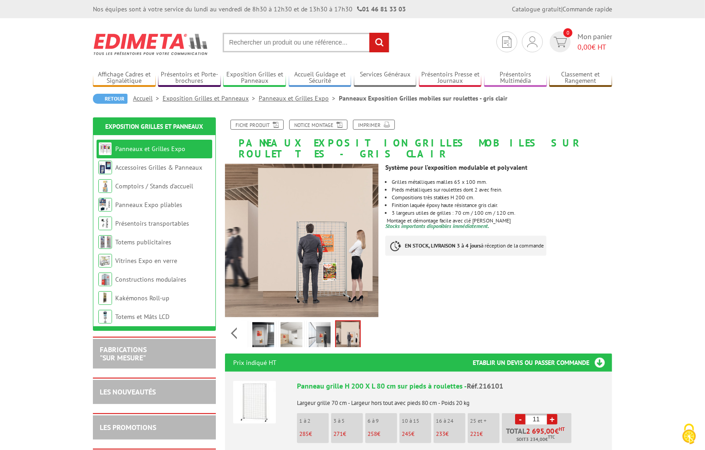  Describe the element at coordinates (105, 280) in the screenshot. I see `img: Constructions modulaires` at that location.